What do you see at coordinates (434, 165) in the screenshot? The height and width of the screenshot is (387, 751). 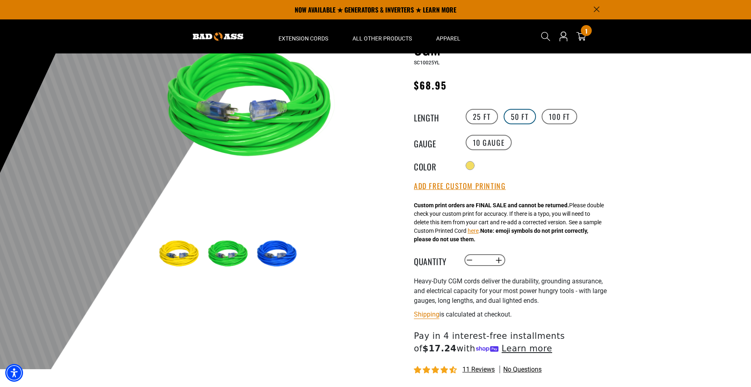 I see `legend: Color` at bounding box center [434, 165].